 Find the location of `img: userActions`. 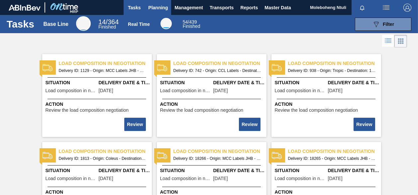

img: userActions is located at coordinates (386, 8).